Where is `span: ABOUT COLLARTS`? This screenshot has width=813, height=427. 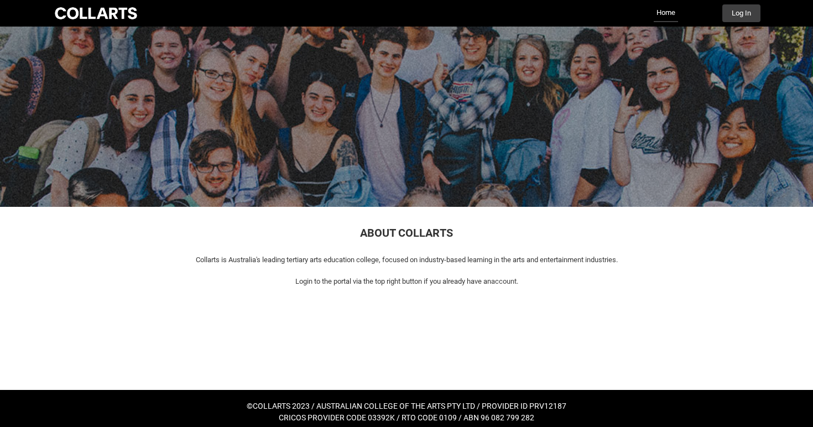
span: ABOUT COLLARTS is located at coordinates (407, 233).